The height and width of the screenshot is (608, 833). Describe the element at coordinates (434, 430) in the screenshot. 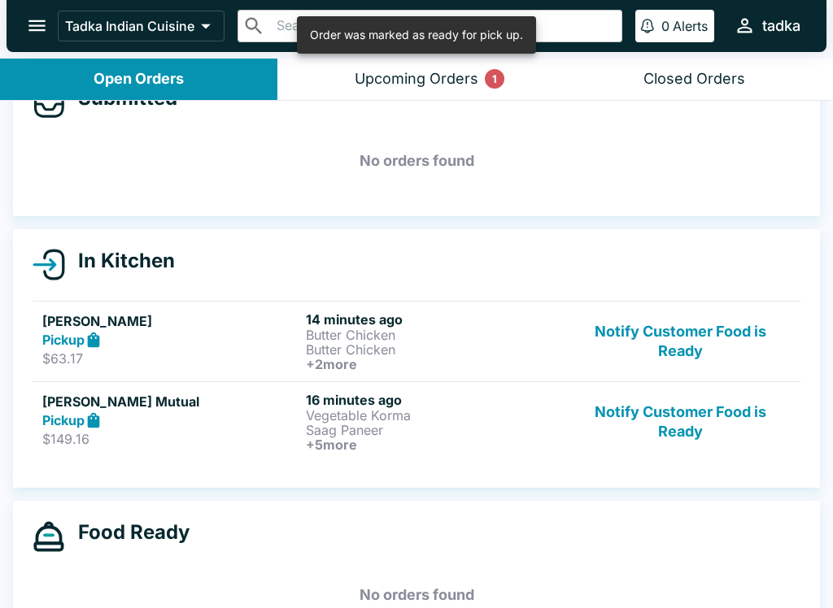

I see `p: Saag Paneer` at that location.